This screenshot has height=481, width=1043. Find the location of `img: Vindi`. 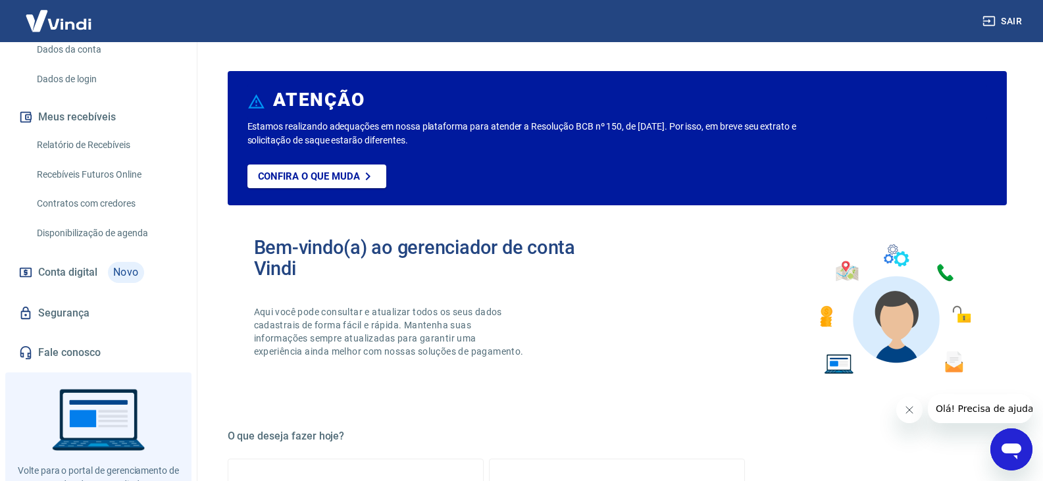

img: Vindi is located at coordinates (59, 20).